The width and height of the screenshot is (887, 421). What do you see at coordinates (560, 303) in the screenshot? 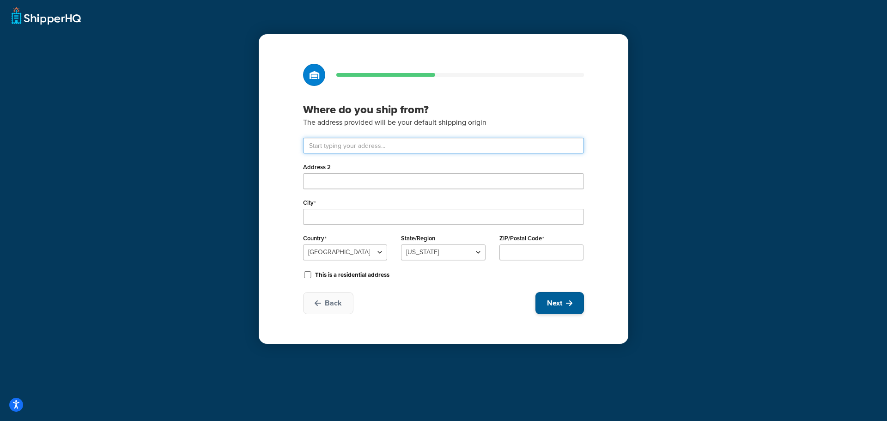
I see `button: Next` at bounding box center [560, 303].